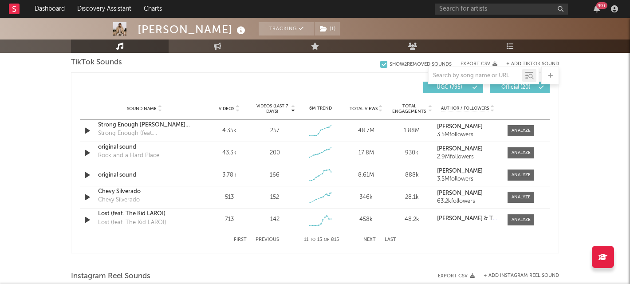 The height and width of the screenshot is (284, 630). I want to click on button: 99+, so click(597, 9).